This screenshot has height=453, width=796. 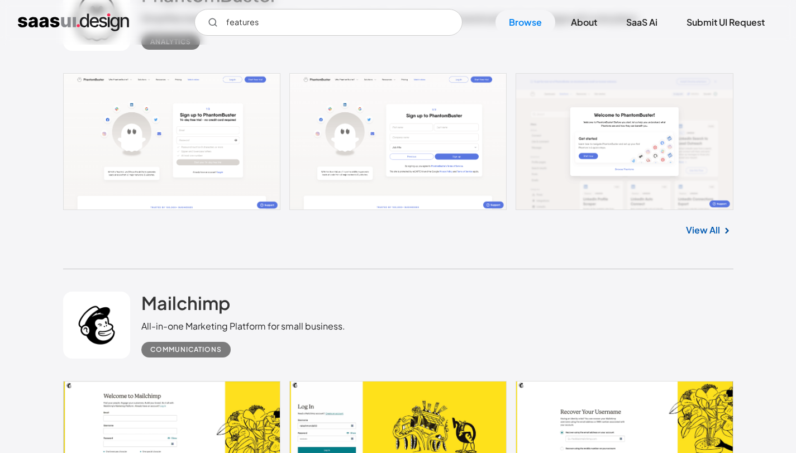 I want to click on h2: Mailchimp, so click(x=185, y=303).